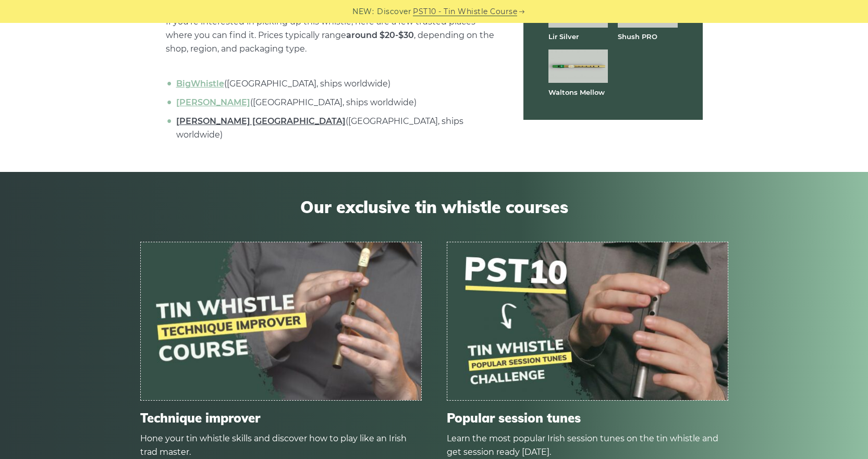  I want to click on p: If you’re interested in picking up this whistle, here are a few trusted places where you can find..., so click(332, 35).